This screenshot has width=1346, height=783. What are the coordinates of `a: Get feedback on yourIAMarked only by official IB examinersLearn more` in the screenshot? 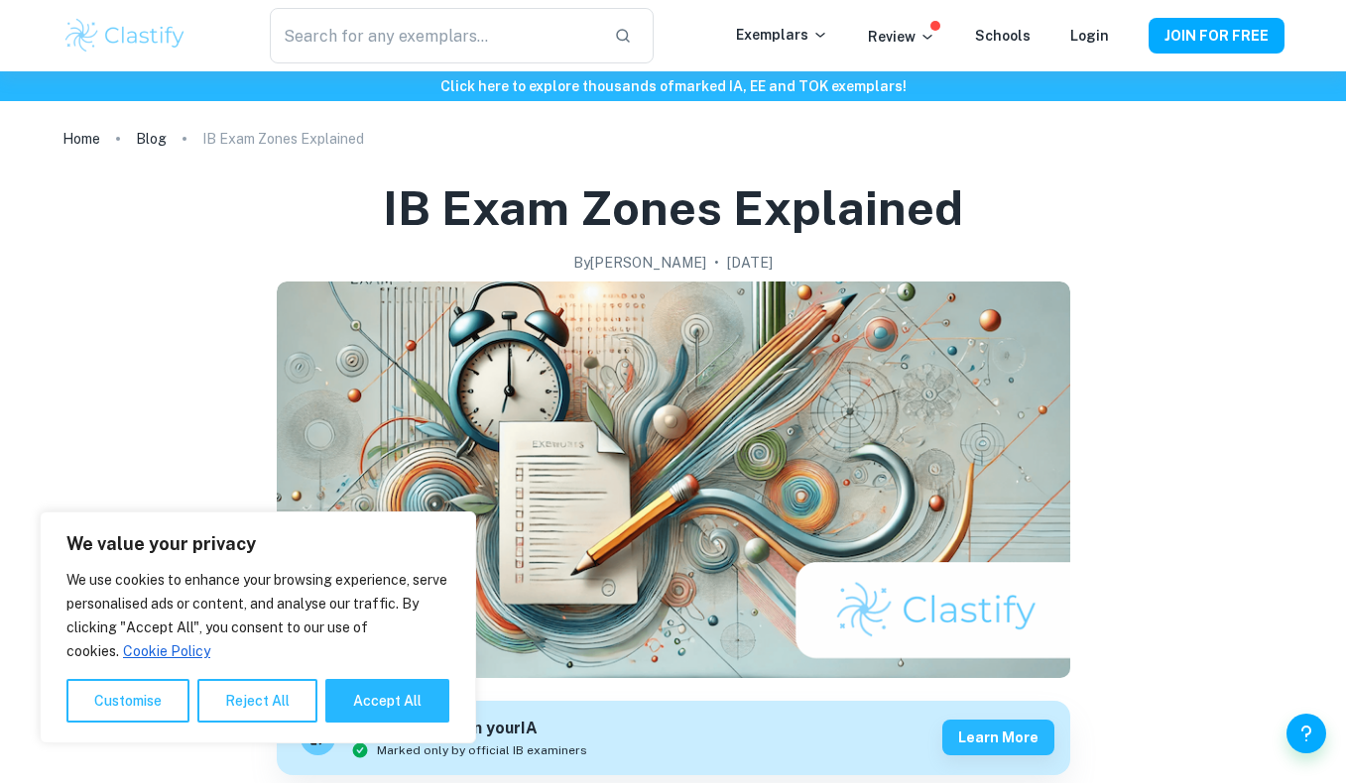 It's located at (673, 738).